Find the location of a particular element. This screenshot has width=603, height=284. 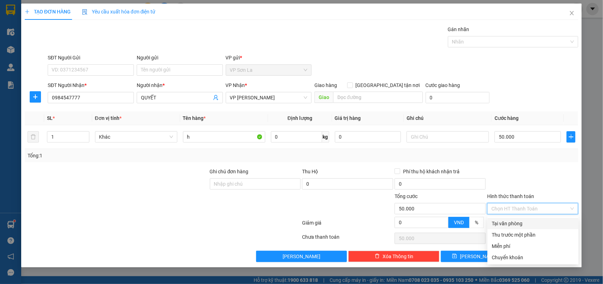

div: Người nhận is located at coordinates (180, 85).